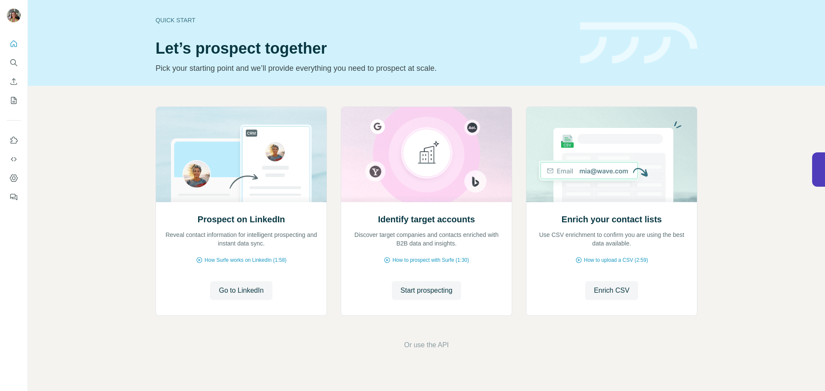 This screenshot has width=825, height=391. What do you see at coordinates (241, 291) in the screenshot?
I see `button: Go to LinkedIn` at bounding box center [241, 291].